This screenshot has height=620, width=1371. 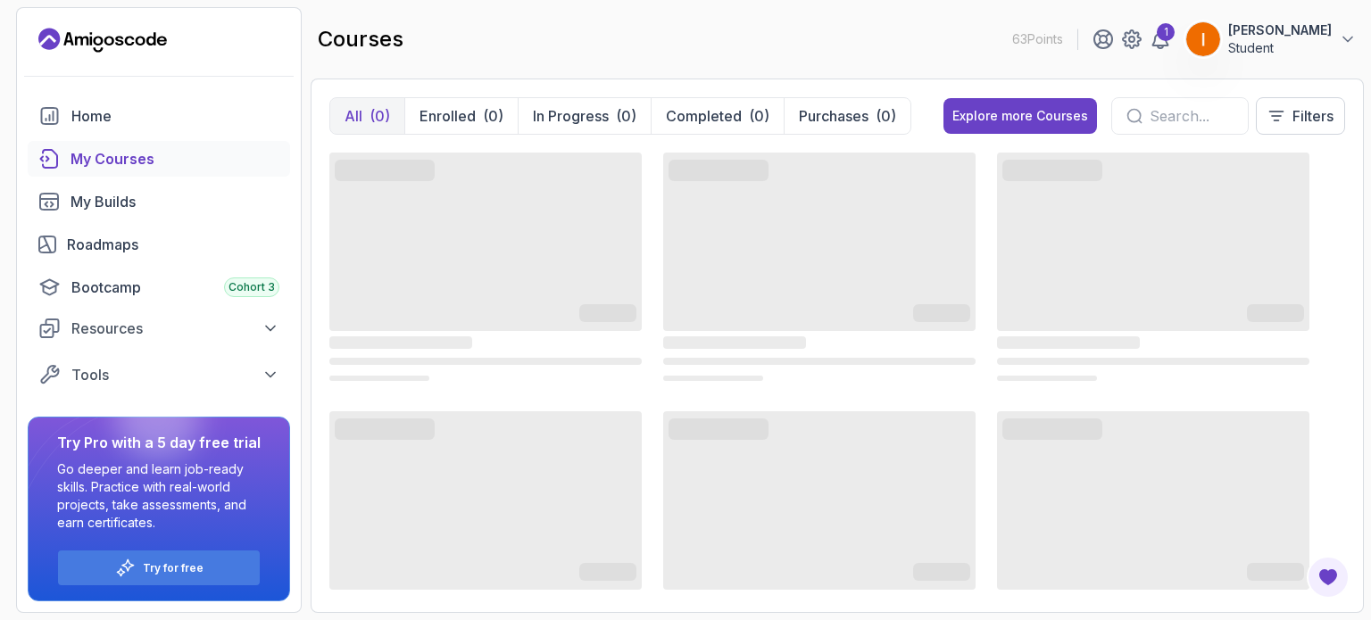 I want to click on div: My Builds, so click(x=175, y=202).